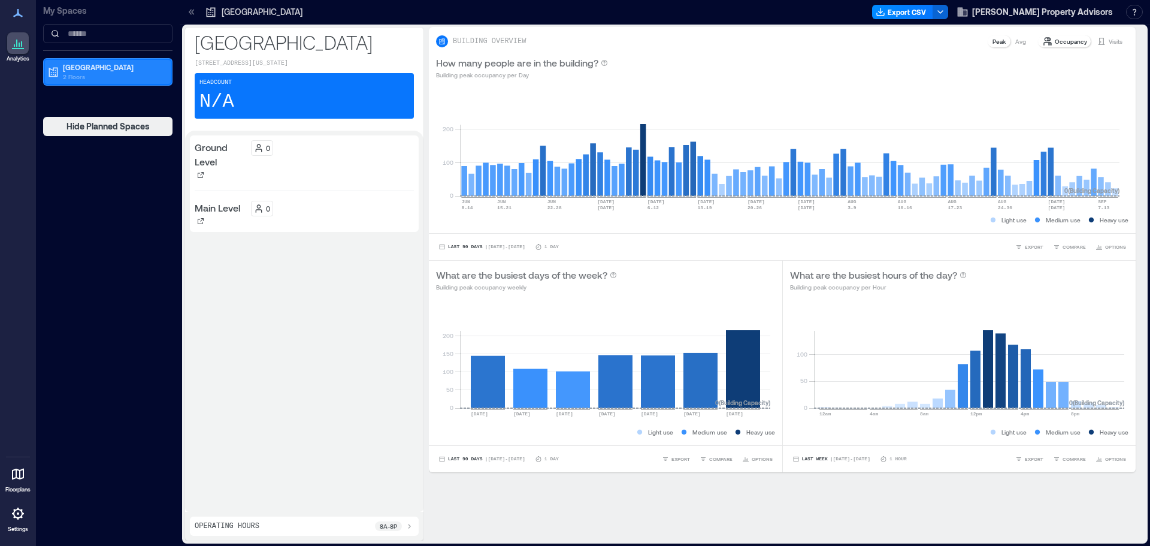 The height and width of the screenshot is (546, 1150). What do you see at coordinates (924, 413) in the screenshot?
I see `text: 8am` at bounding box center [924, 413].